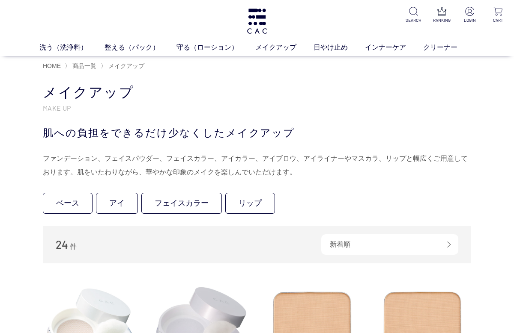 This screenshot has width=514, height=333. Describe the element at coordinates (250, 203) in the screenshot. I see `a: リップ` at that location.